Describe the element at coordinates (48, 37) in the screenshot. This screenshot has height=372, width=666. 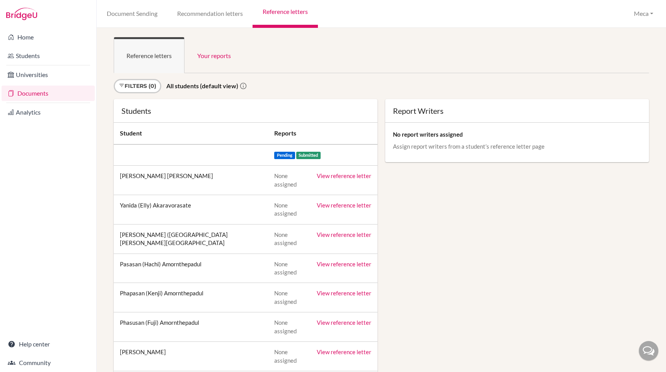
I see `a: Home` at that location.